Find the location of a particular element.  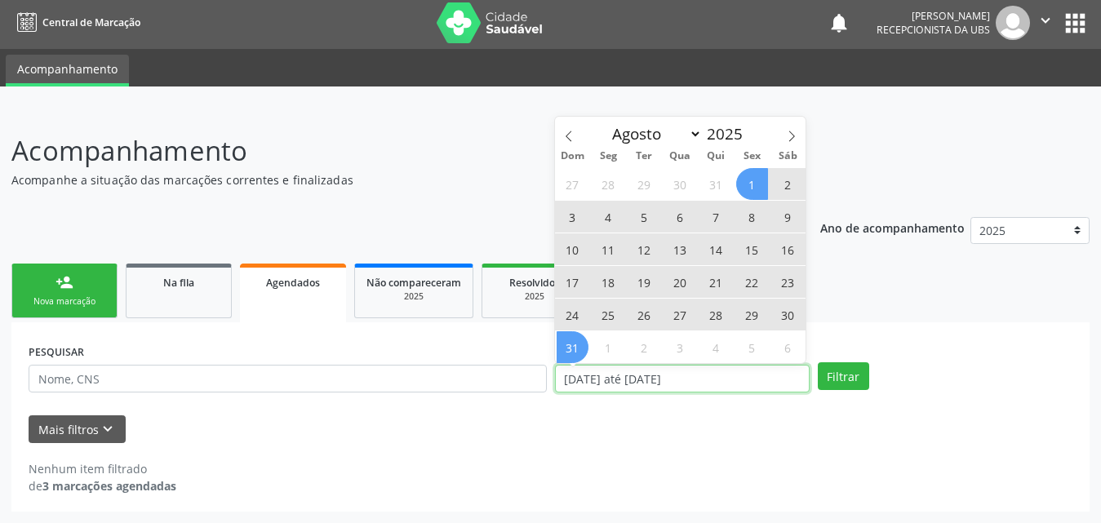

span: Agosto 2, 2025 is located at coordinates (787, 184).